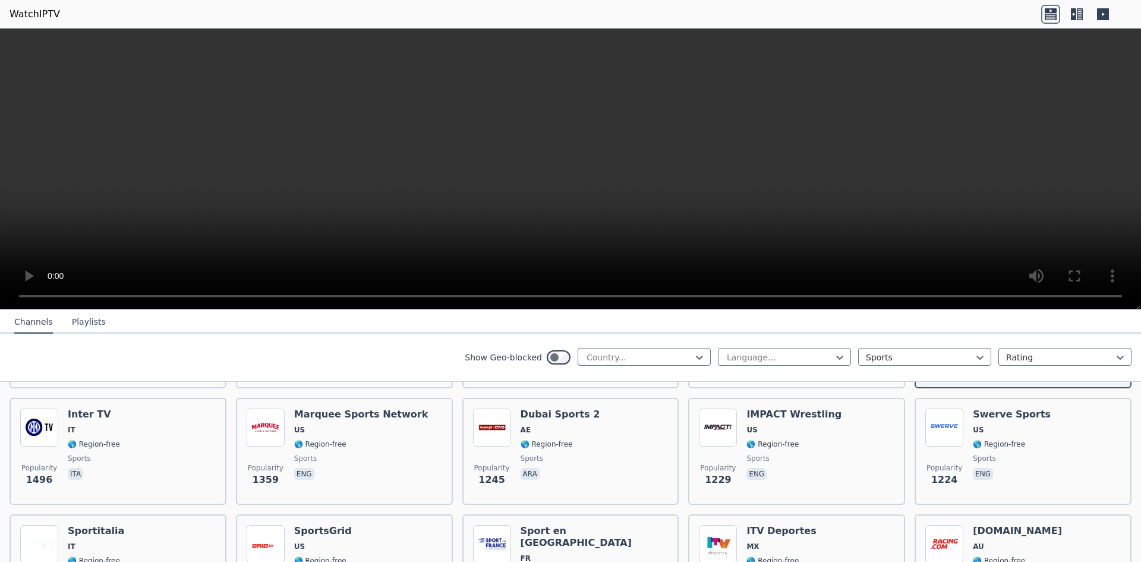  Describe the element at coordinates (560, 414) in the screenshot. I see `h6: Dubai Sports 2` at that location.